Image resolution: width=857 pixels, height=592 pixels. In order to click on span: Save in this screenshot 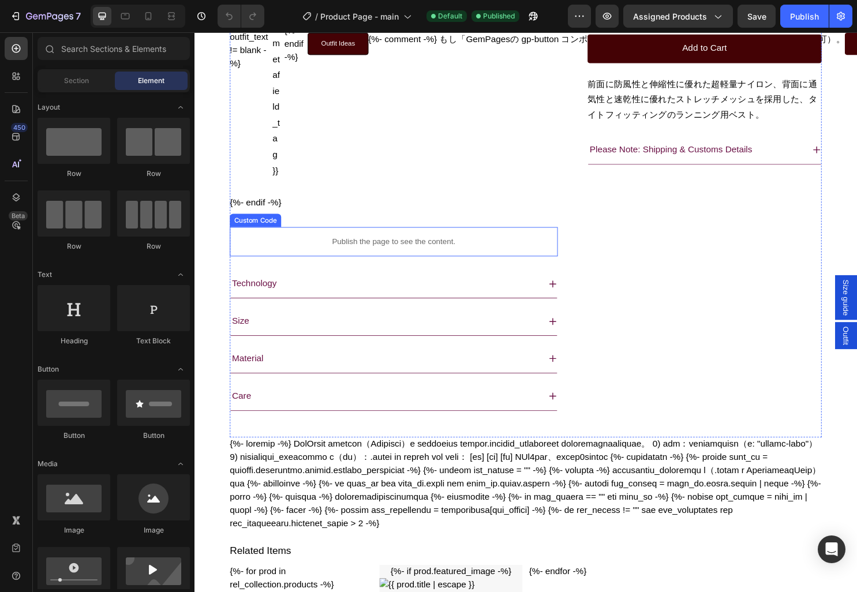, I will do `click(756, 16)`.